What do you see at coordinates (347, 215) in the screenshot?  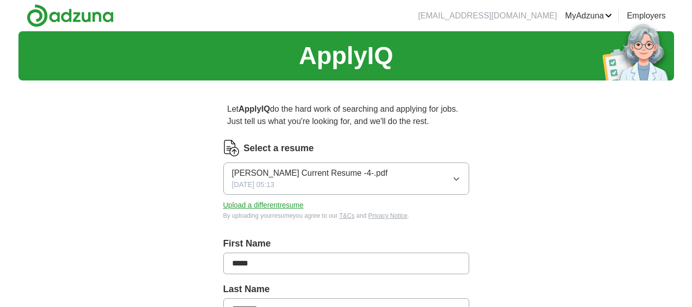 I see `a: T&Cs` at bounding box center [347, 215].